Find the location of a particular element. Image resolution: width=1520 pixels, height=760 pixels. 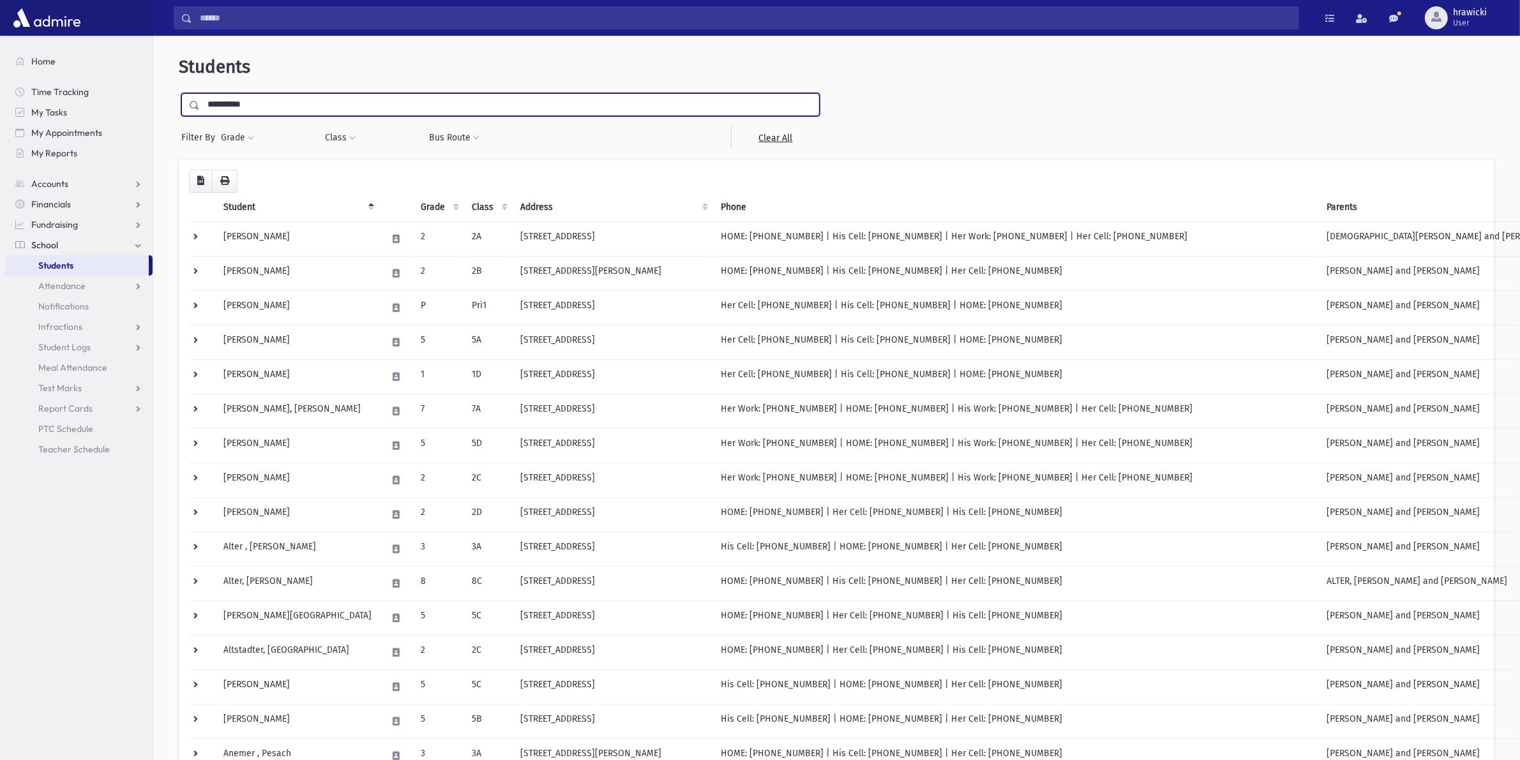

a: Meal Attendance is located at coordinates (79, 368).